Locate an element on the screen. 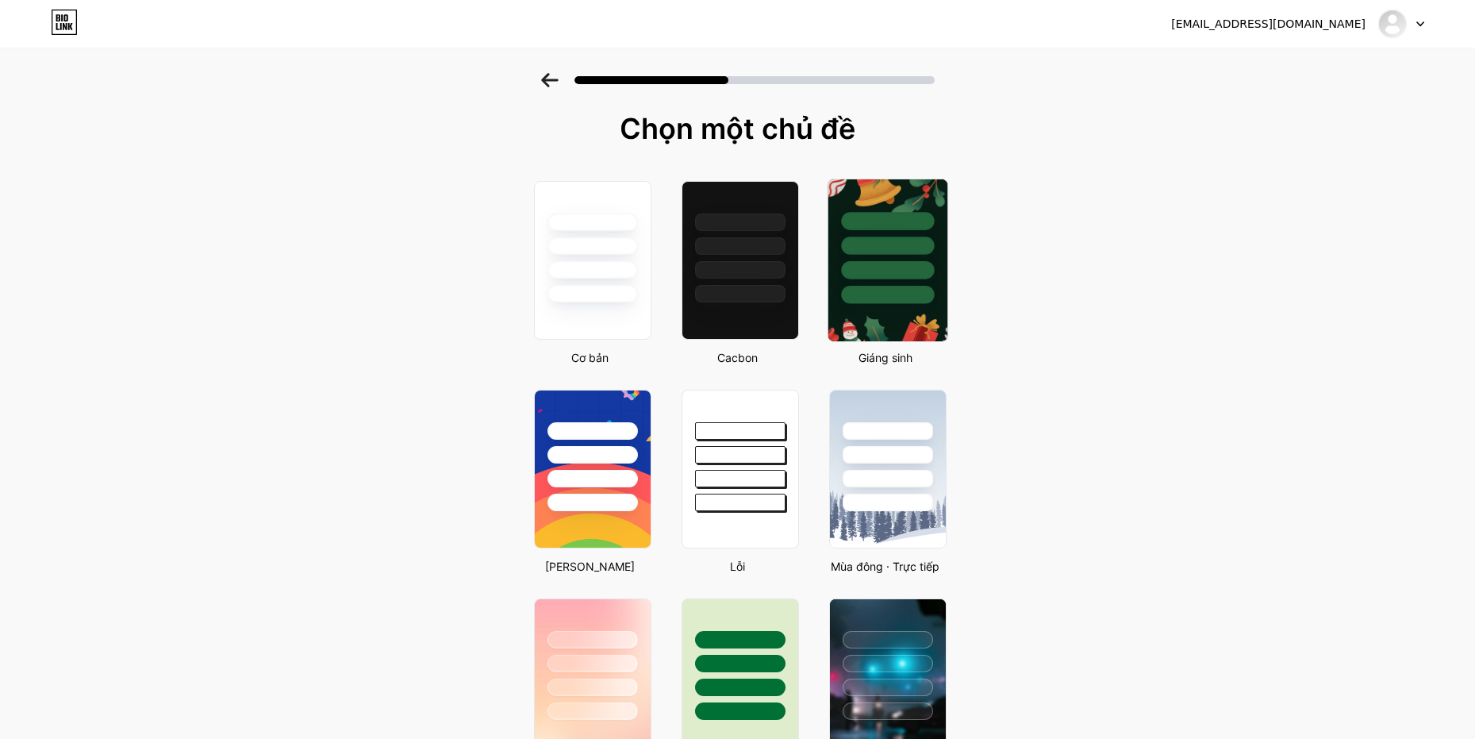 This screenshot has width=1475, height=739. img: xmas-22.jpg is located at coordinates (887, 260).